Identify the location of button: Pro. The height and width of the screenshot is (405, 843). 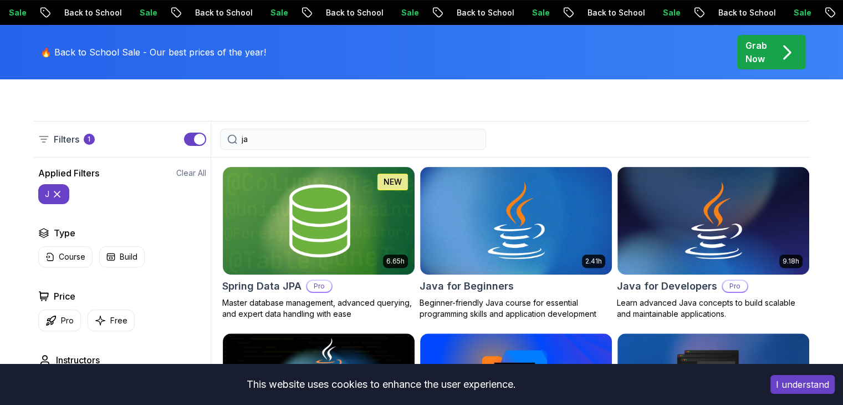
(59, 320).